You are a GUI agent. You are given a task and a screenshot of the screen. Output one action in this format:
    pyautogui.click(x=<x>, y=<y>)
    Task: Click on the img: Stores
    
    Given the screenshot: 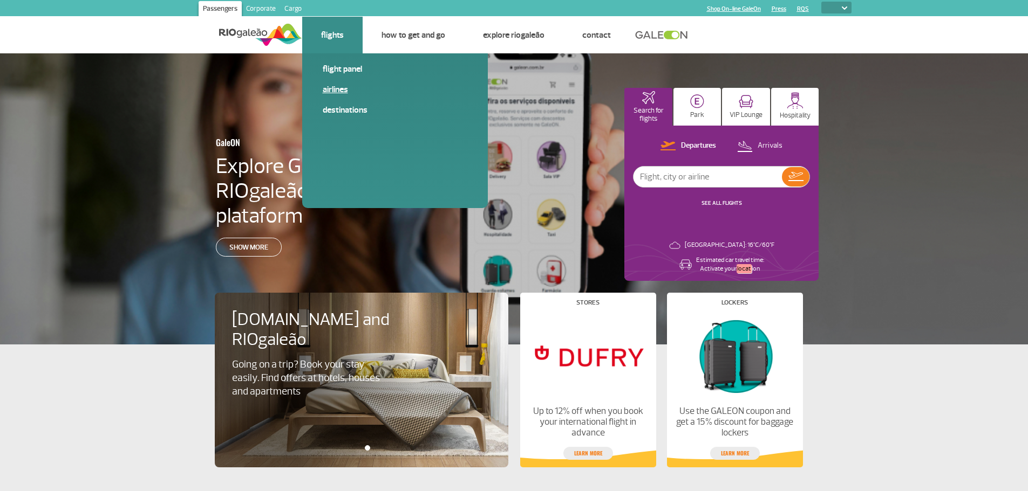 What is the action you would take?
    pyautogui.click(x=587, y=356)
    